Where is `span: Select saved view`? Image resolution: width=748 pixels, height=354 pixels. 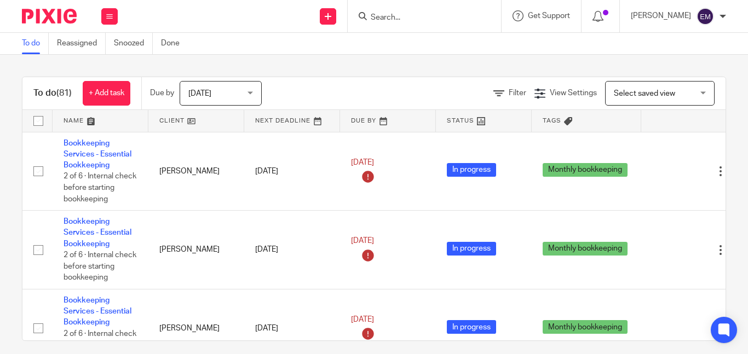
span: Select saved view is located at coordinates (644, 94).